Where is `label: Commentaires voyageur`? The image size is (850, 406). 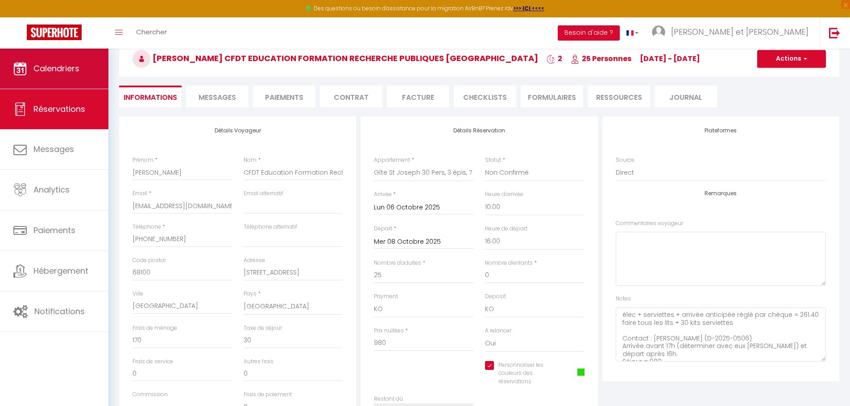 label: Commentaires voyageur is located at coordinates (649, 223).